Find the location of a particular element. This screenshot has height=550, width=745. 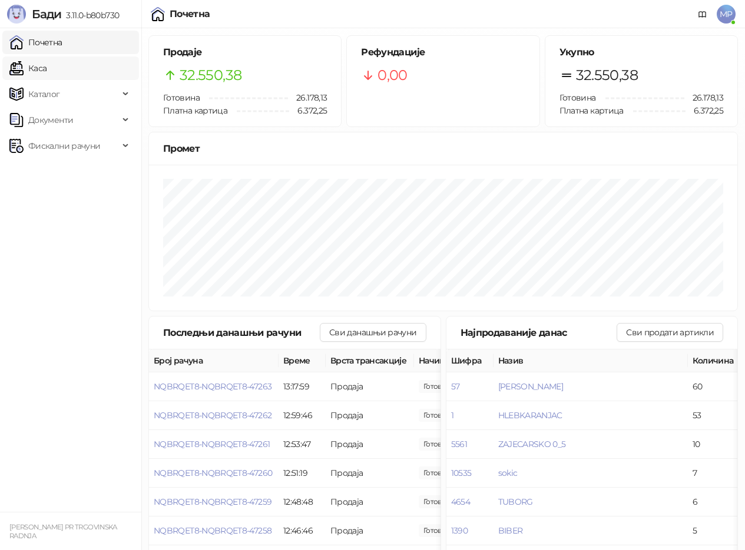

span: 238,75 is located at coordinates (438, 473).